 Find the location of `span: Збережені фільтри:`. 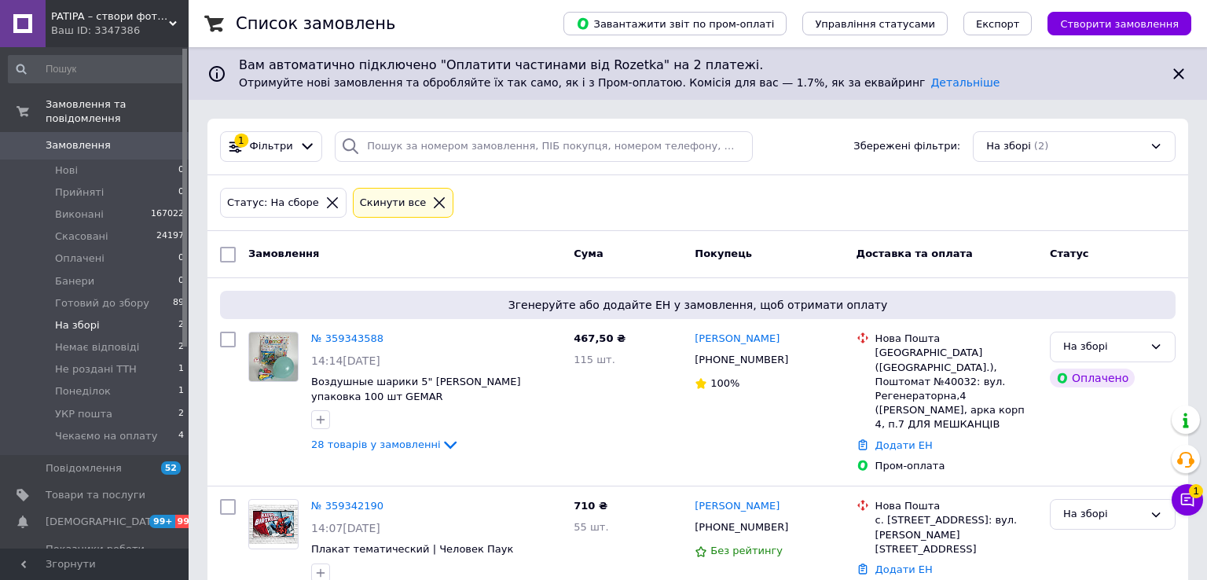

span: Збережені фільтри: is located at coordinates (907, 146).